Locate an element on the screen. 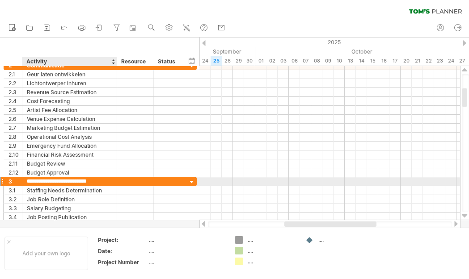 This screenshot has width=469, height=279. div: 2.12 is located at coordinates (15, 172).